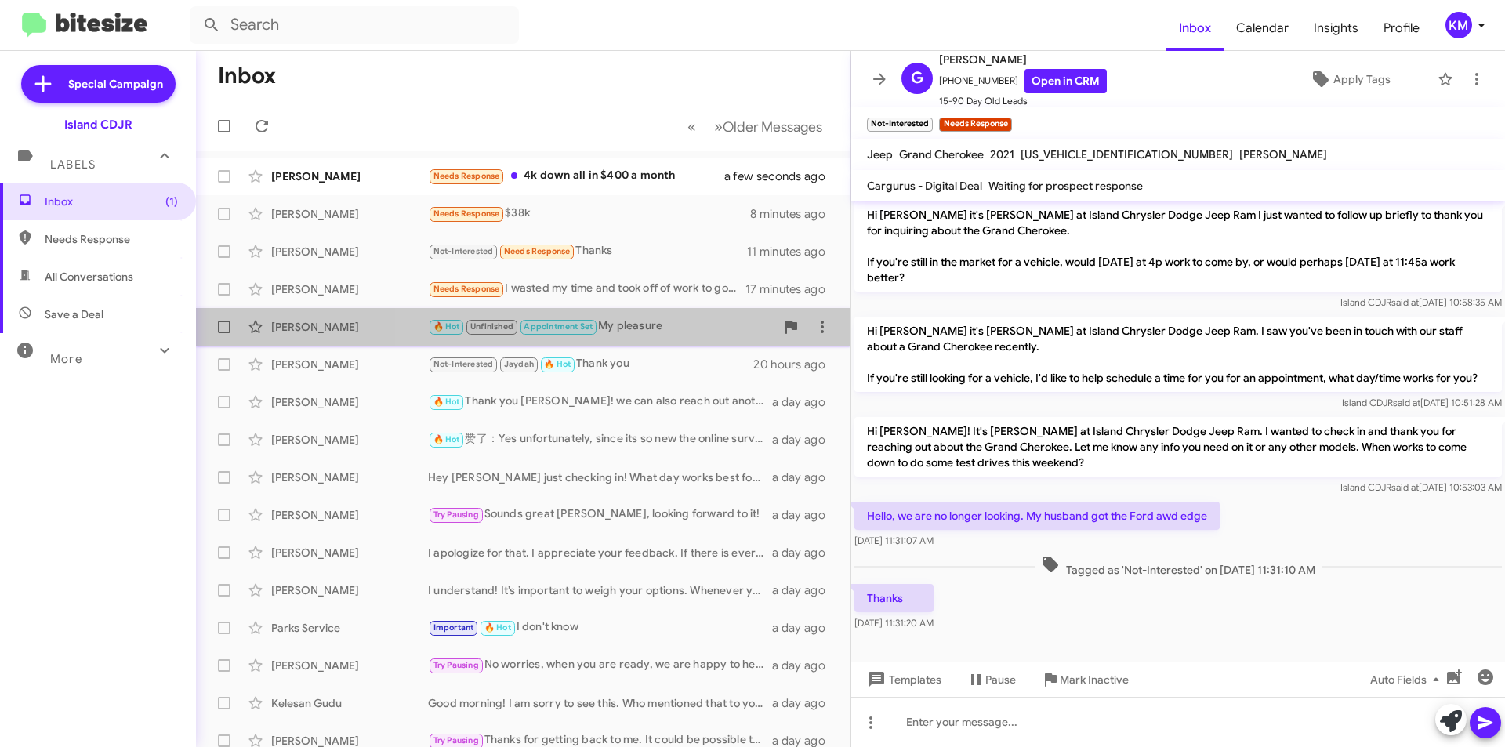 Image resolution: width=1505 pixels, height=747 pixels. Describe the element at coordinates (601, 326) in the screenshot. I see `div: My pleasure` at that location.